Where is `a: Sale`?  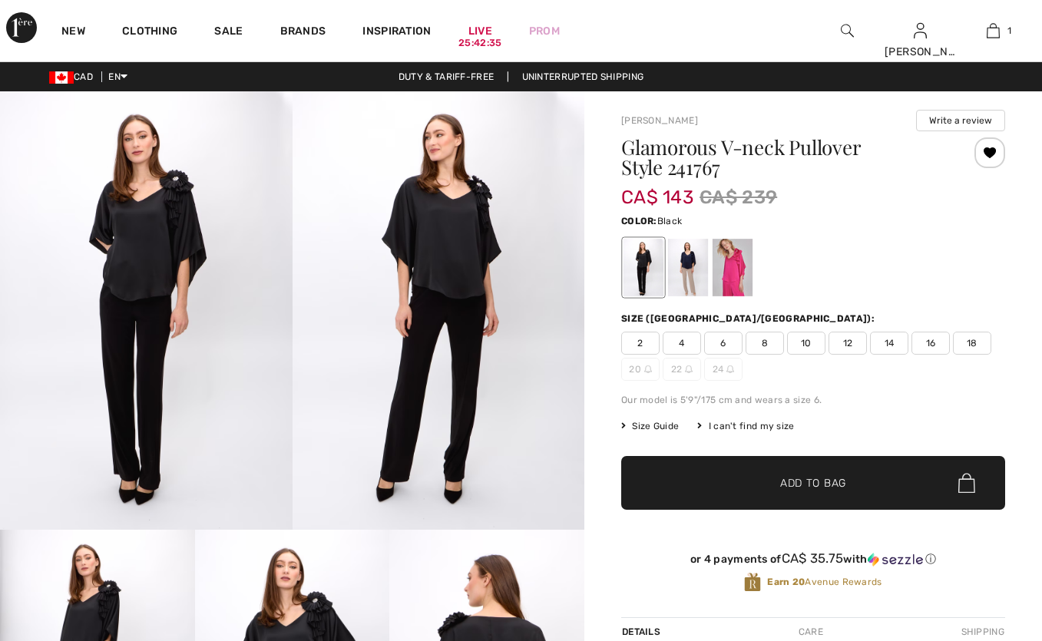 a: Sale is located at coordinates (228, 32).